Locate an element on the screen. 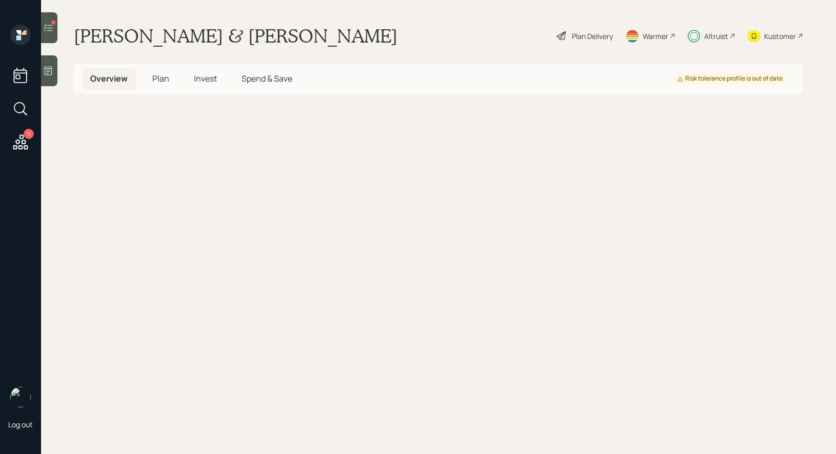  div: Kustomer is located at coordinates (780, 36).